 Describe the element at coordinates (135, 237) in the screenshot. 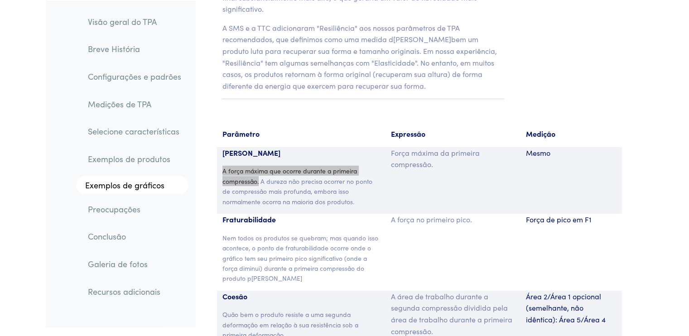

I see `a: Conclusão` at that location.